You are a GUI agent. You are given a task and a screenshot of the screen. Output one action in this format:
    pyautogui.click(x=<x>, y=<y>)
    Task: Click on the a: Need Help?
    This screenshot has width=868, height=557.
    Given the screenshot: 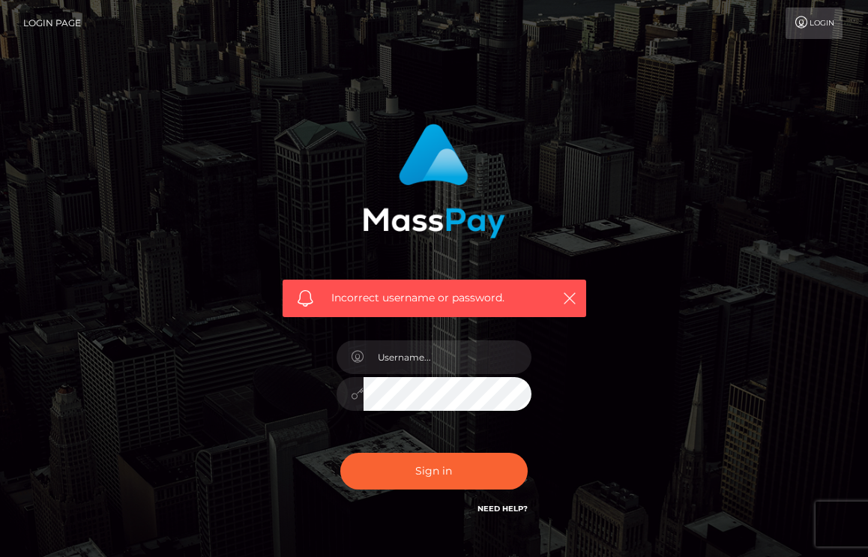 What is the action you would take?
    pyautogui.click(x=502, y=508)
    